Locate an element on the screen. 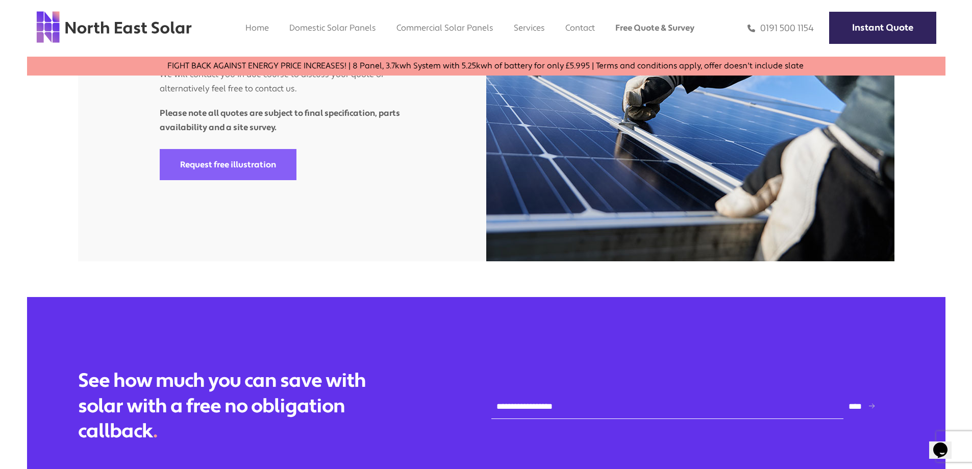 The width and height of the screenshot is (972, 469). strong: Please note all quotes are subject to final specification, parts availability and a site survey. is located at coordinates (280, 120).